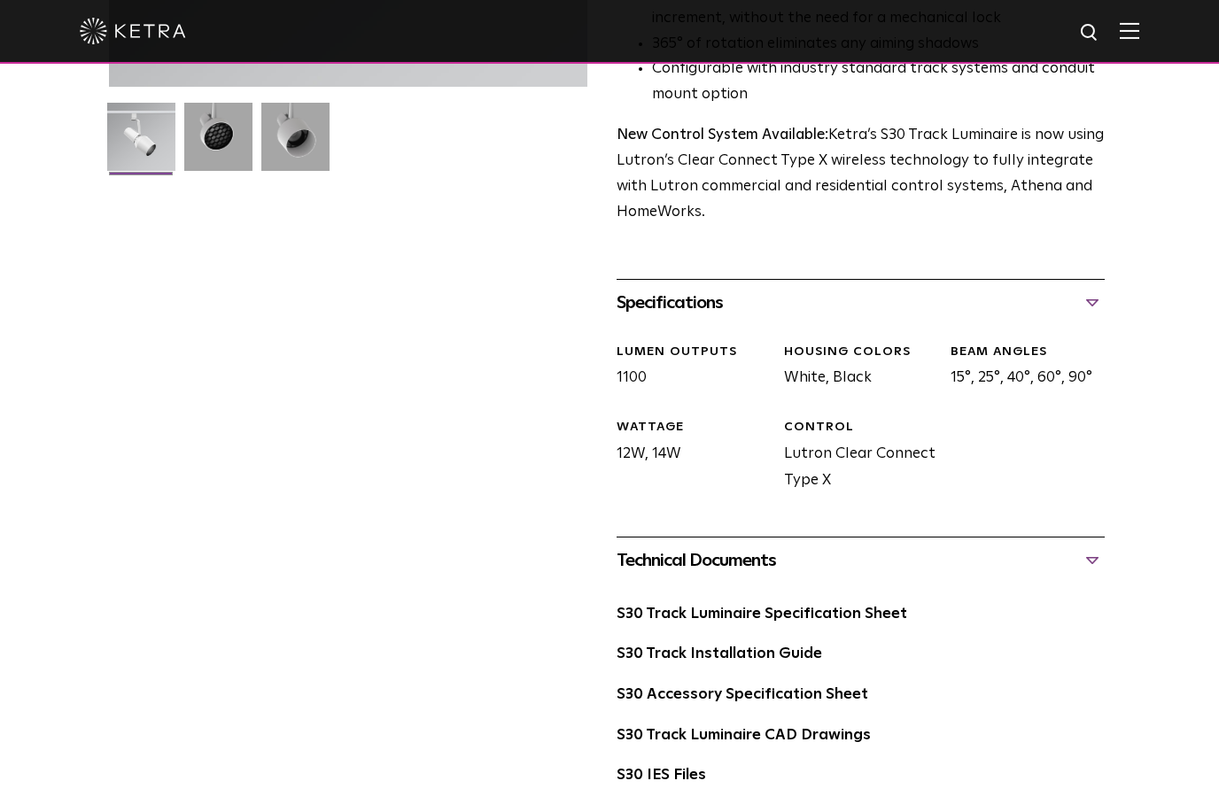 This screenshot has width=1219, height=804. Describe the element at coordinates (854, 368) in the screenshot. I see `div: White, Black` at that location.